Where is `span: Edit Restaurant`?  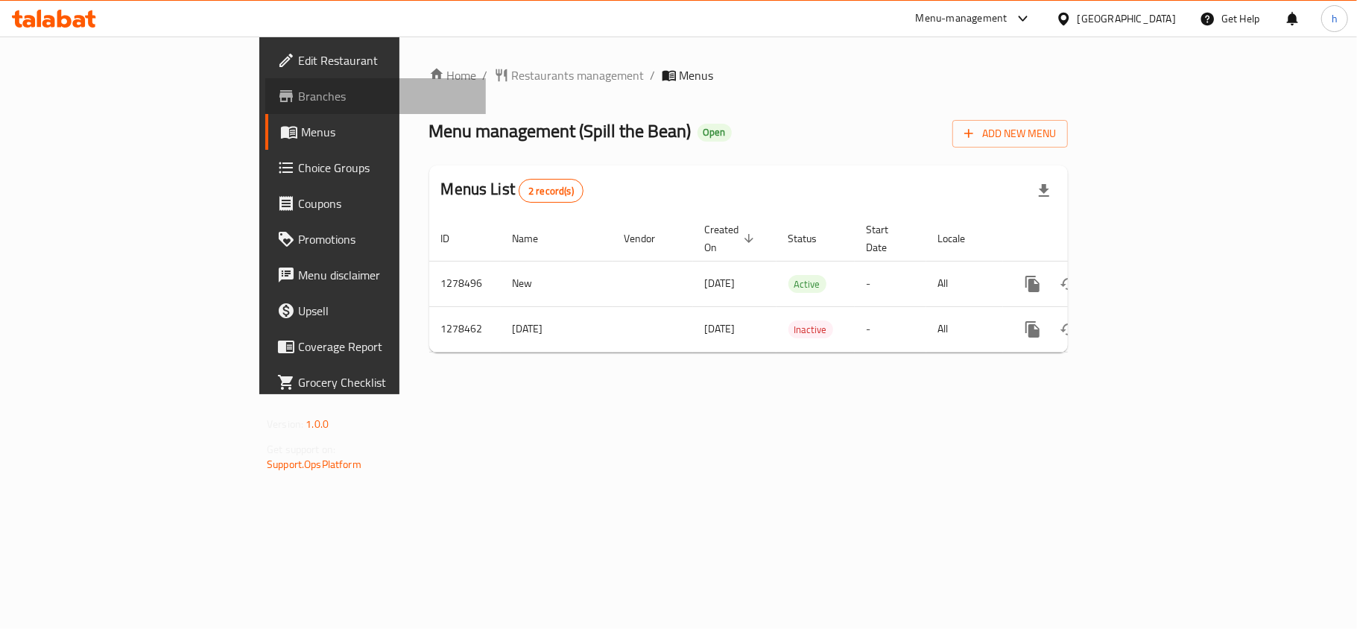 span: Edit Restaurant is located at coordinates (386, 60).